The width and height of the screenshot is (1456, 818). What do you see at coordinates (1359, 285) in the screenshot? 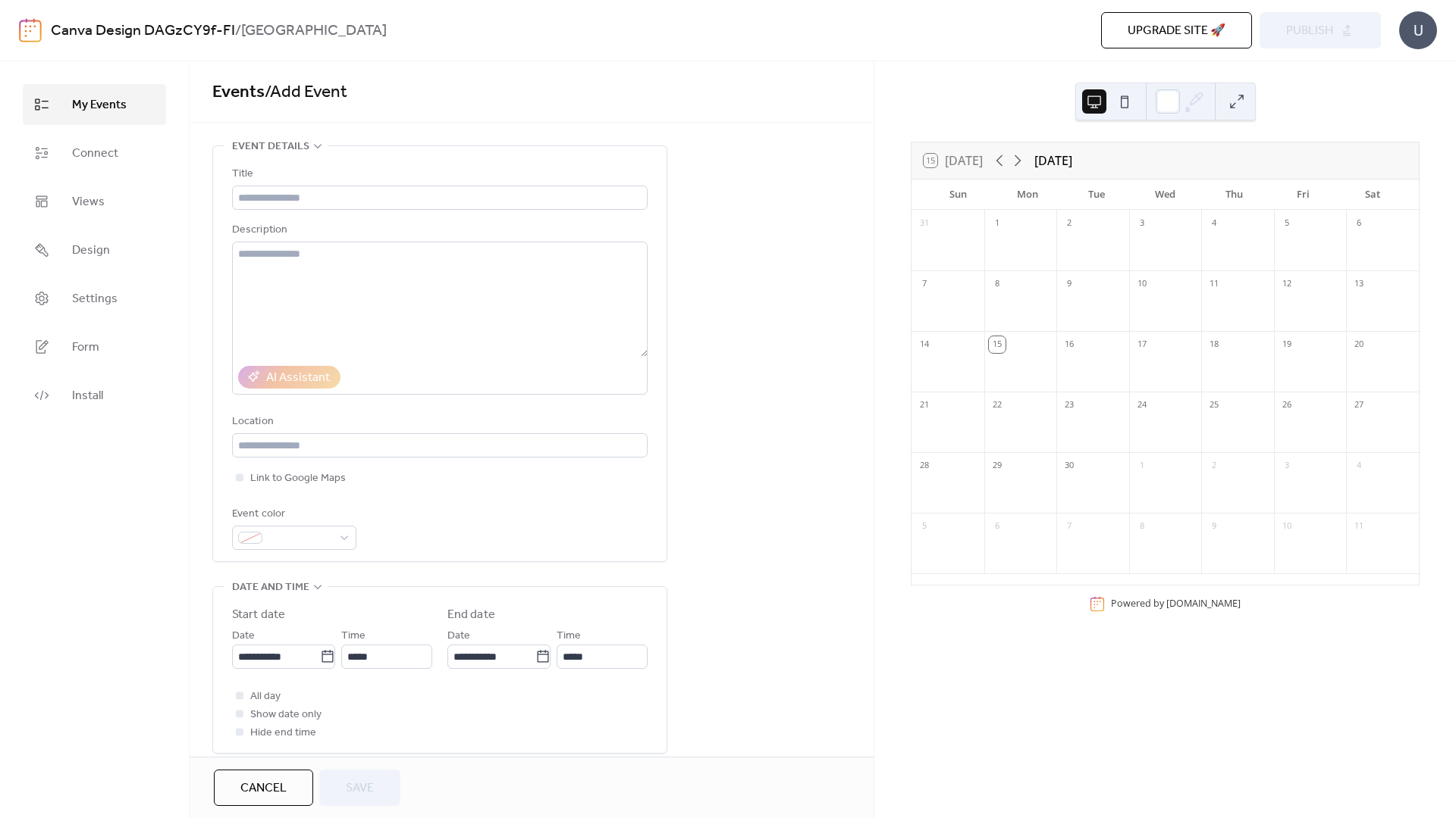
I see `div: 13` at bounding box center [1359, 285].